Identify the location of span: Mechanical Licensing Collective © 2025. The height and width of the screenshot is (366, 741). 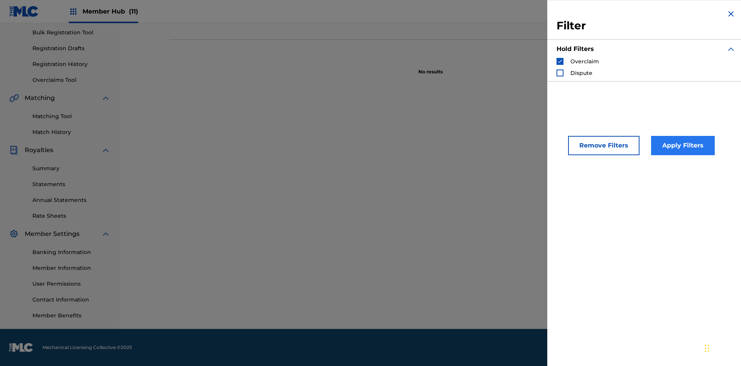
(87, 347).